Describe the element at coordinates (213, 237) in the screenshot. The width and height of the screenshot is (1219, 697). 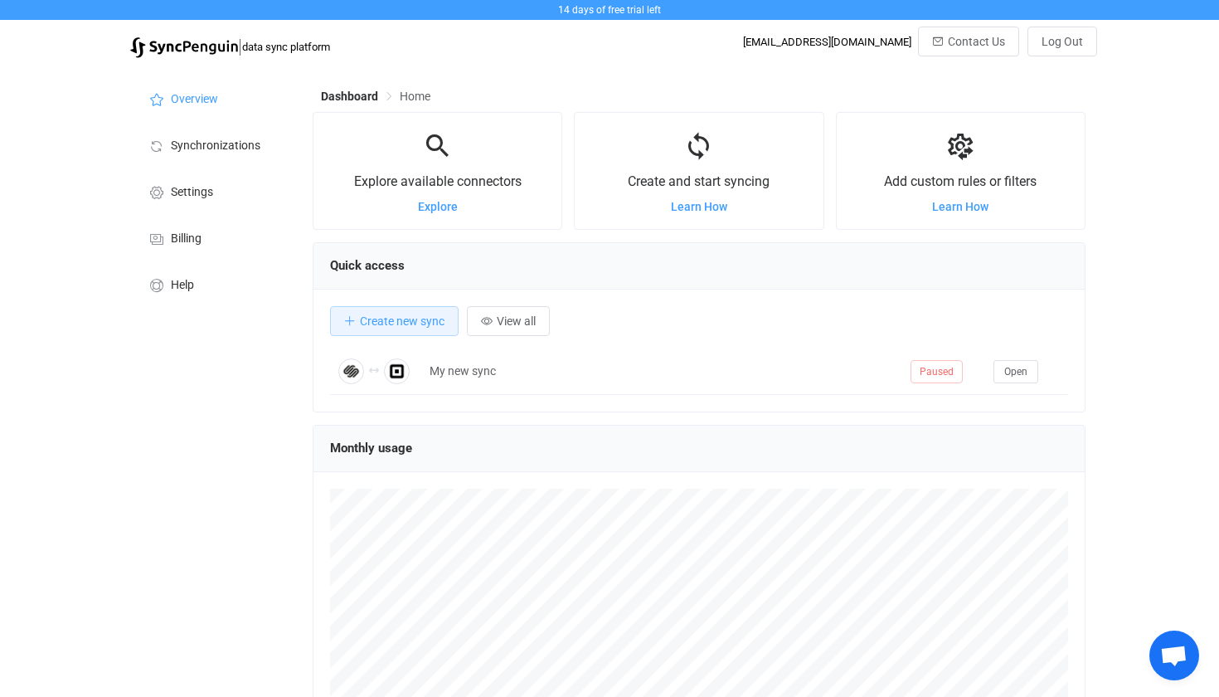
I see `a: Billing` at that location.